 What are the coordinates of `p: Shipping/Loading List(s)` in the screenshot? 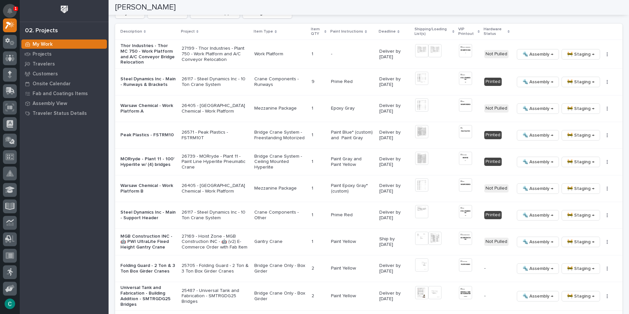 It's located at (432, 32).